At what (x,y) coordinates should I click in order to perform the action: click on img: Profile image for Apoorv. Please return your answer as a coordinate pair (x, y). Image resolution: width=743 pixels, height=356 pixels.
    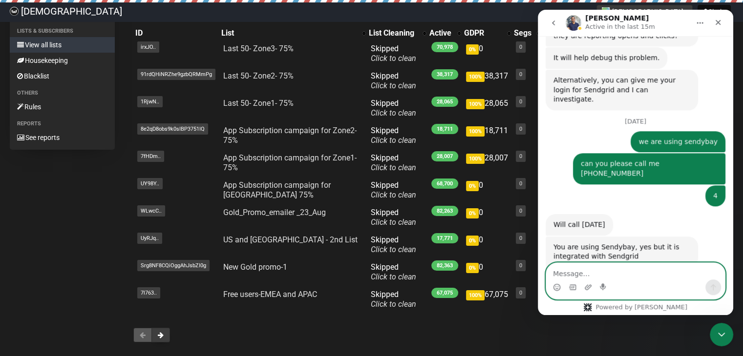
    Looking at the image, I should click on (36, 13).